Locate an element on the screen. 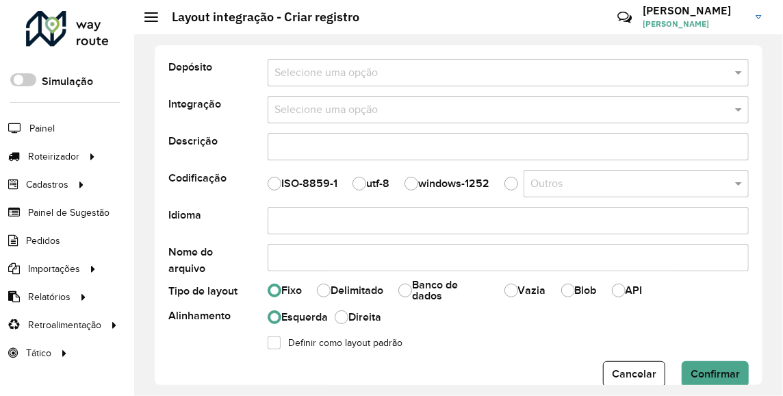 Image resolution: width=783 pixels, height=396 pixels. span: Pedidos is located at coordinates (43, 240).